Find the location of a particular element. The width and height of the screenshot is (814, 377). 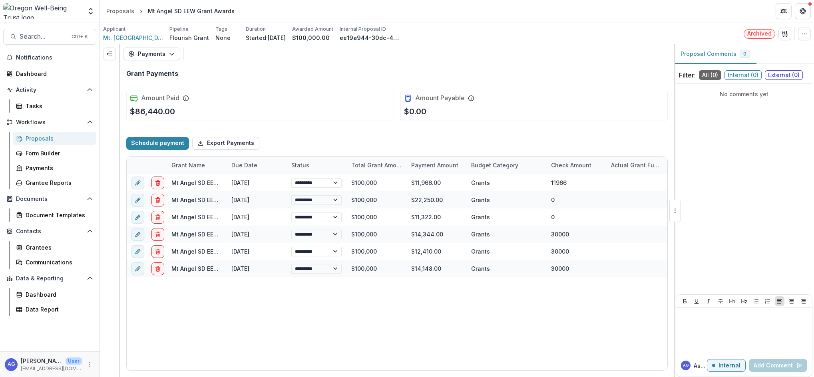

button: Open Workflows is located at coordinates (50, 122).